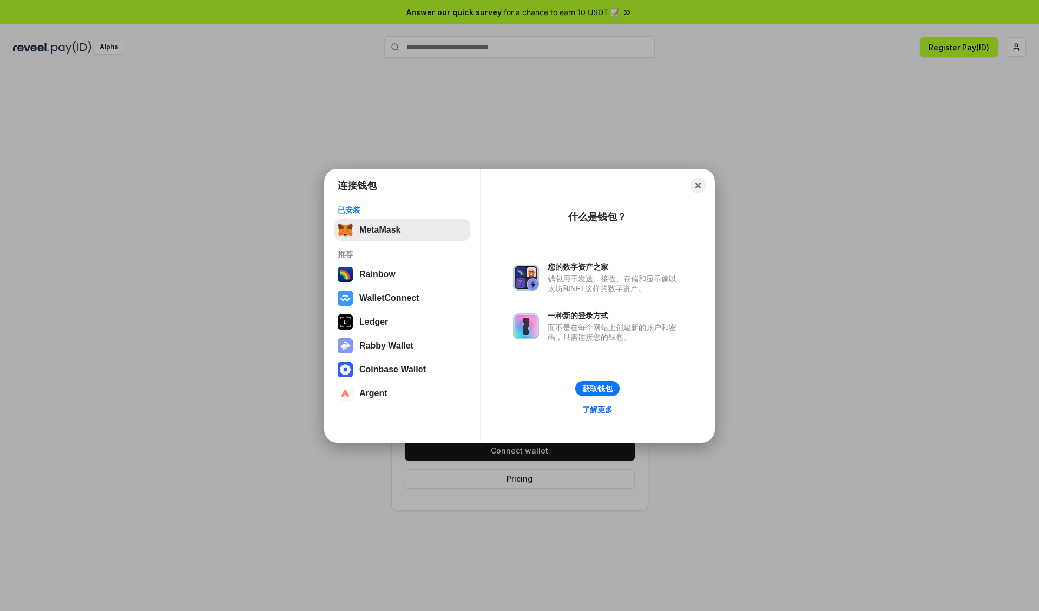 This screenshot has height=611, width=1039. Describe the element at coordinates (377, 274) in the screenshot. I see `div: Rainbow` at that location.